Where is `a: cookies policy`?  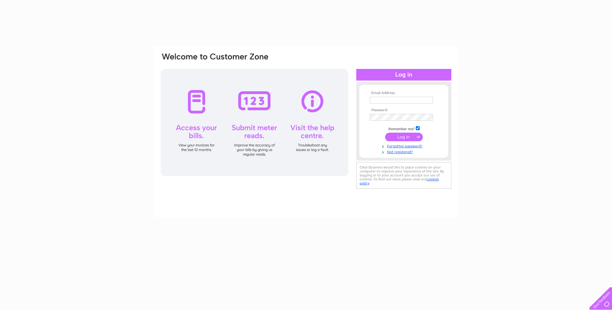
a: cookies policy is located at coordinates (399, 181).